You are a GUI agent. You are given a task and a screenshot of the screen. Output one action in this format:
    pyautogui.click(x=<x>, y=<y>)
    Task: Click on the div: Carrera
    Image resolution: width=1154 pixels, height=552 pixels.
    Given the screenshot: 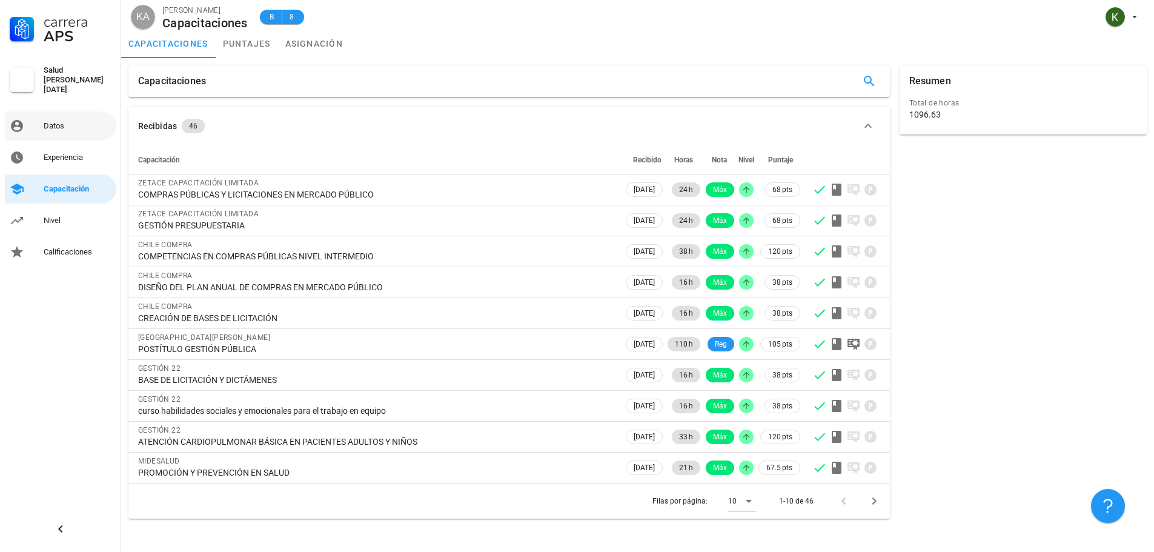 What is the action you would take?
    pyautogui.click(x=78, y=22)
    